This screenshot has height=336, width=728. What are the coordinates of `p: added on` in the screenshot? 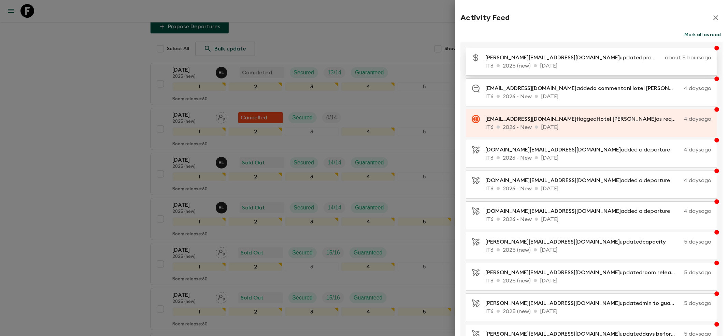 It's located at (583, 88).